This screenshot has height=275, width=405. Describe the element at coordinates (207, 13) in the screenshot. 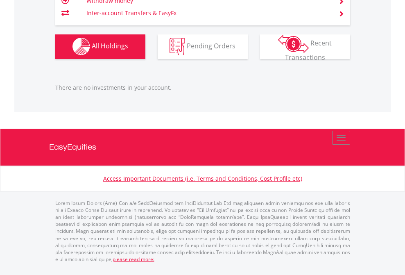

I see `td: Inter-account Transfers & EasyFx` at that location.